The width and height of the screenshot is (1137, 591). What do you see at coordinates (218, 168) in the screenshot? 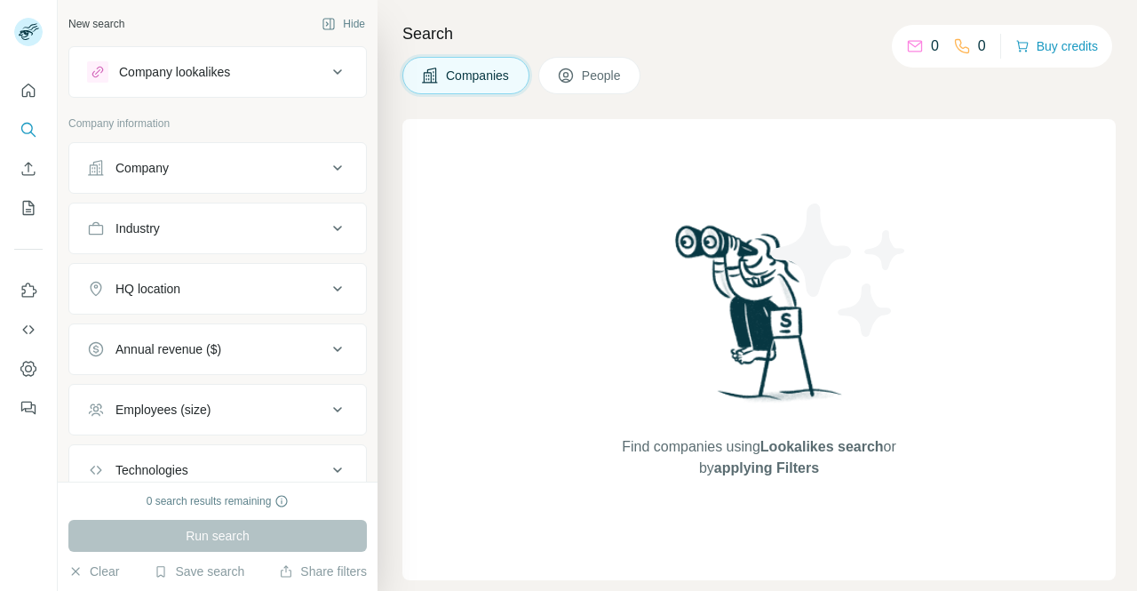
I see `button: Company` at bounding box center [218, 168].